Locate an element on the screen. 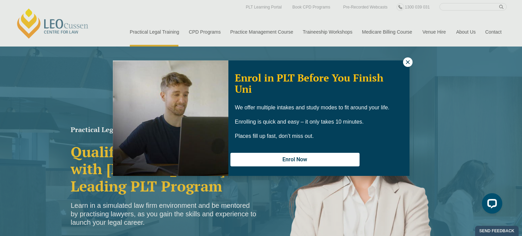 This screenshot has width=522, height=236. button: Enrol Now is located at coordinates (295, 160).